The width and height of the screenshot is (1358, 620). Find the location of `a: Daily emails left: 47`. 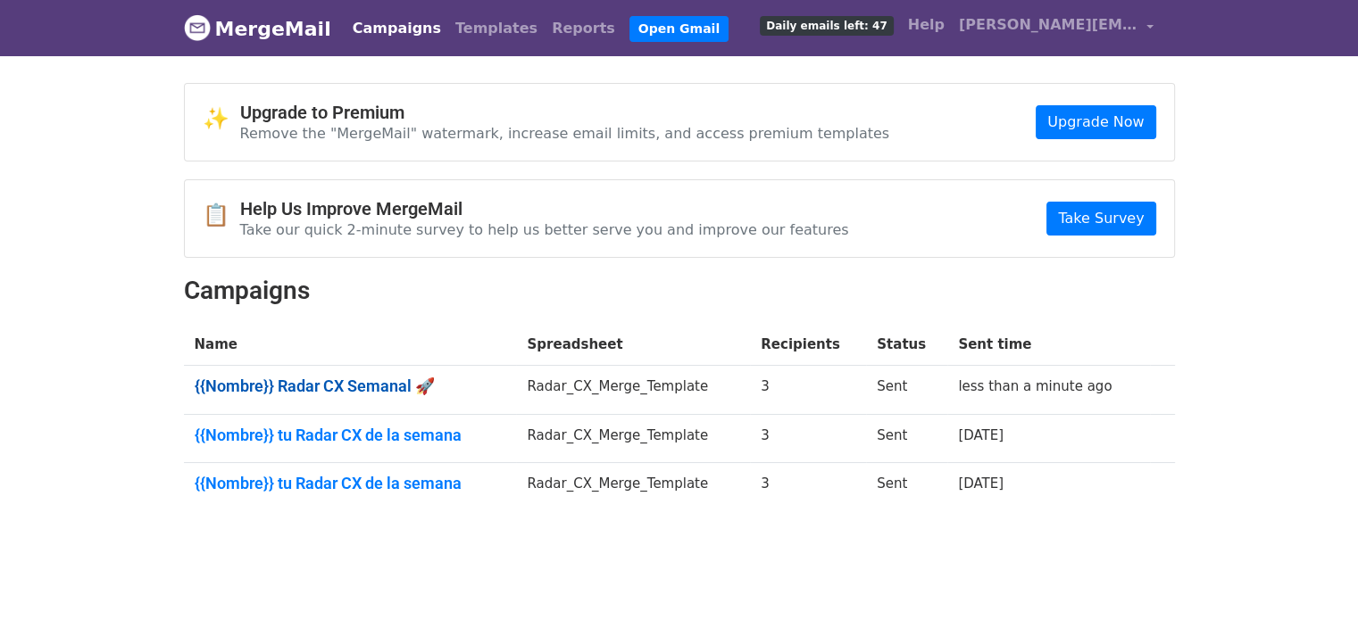

a: Daily emails left: 47 is located at coordinates (826, 25).